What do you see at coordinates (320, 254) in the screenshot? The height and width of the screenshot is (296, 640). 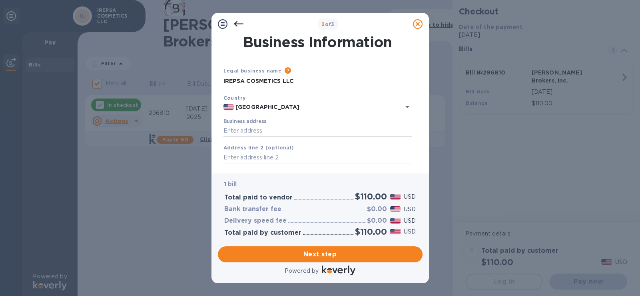 I see `button: Next step` at bounding box center [320, 254].